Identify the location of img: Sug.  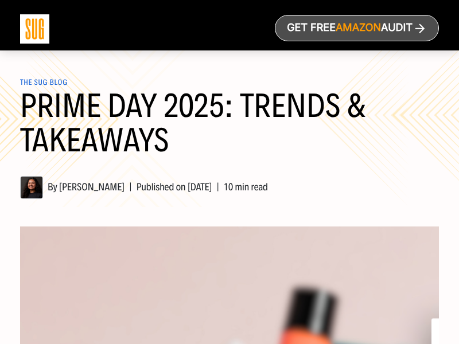
(34, 29).